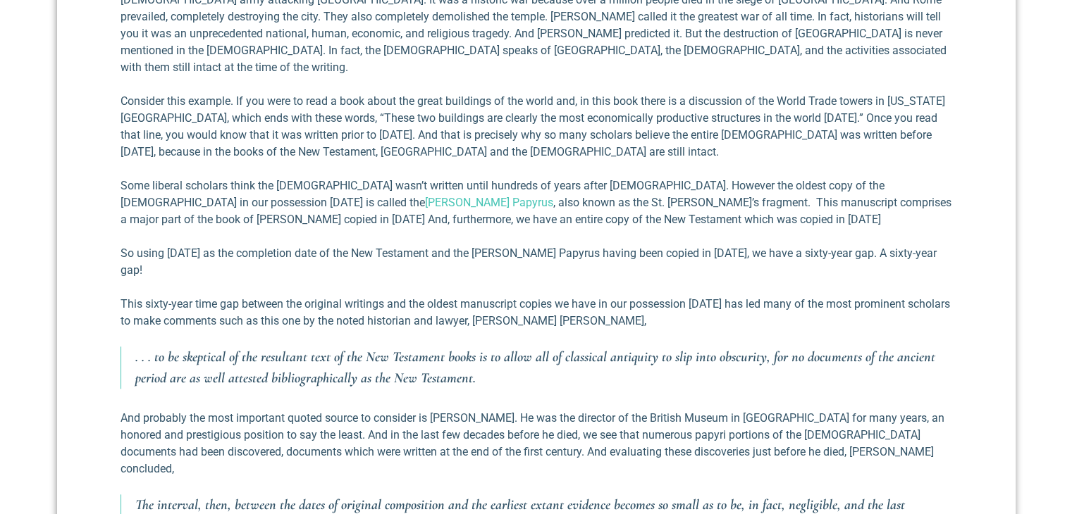  What do you see at coordinates (536, 313) in the screenshot?
I see `p: This sixty-year time gap between the original writings and the oldest manuscript copies we have i...` at bounding box center [536, 313].